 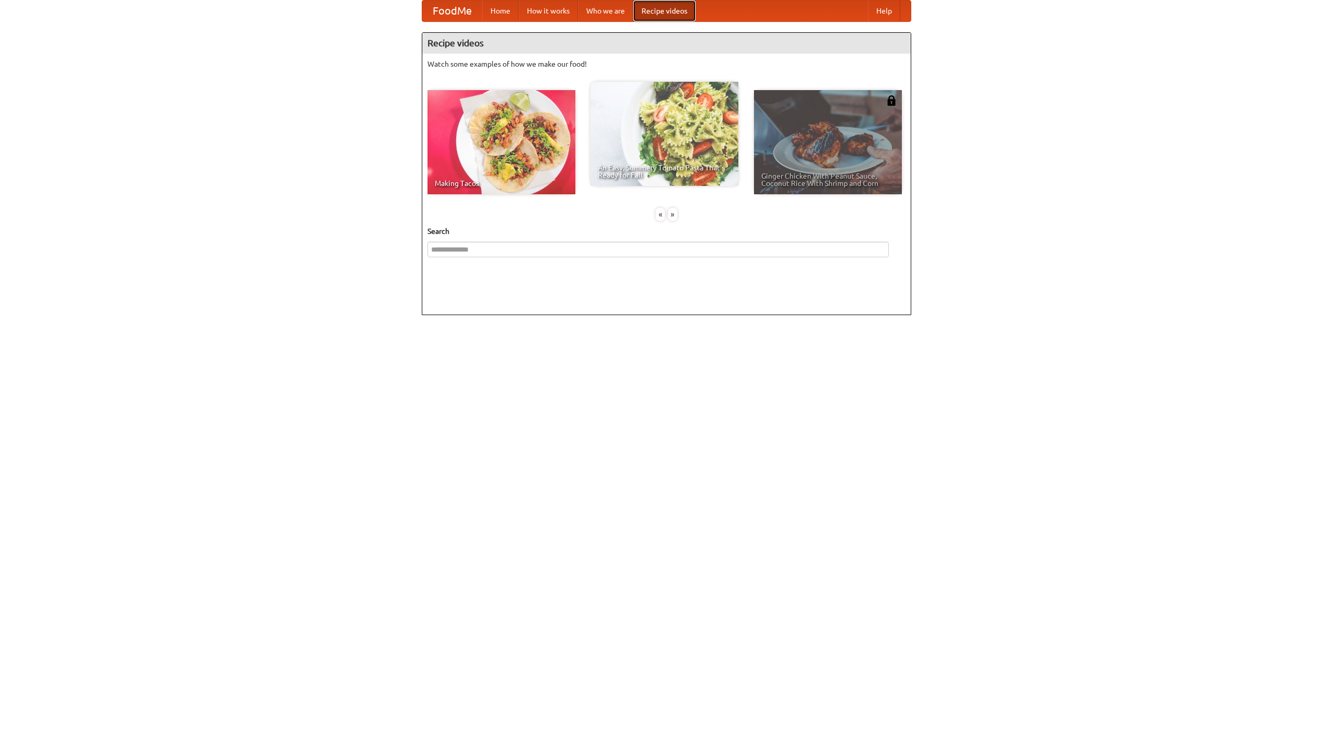 I want to click on a: Who we are, so click(x=606, y=11).